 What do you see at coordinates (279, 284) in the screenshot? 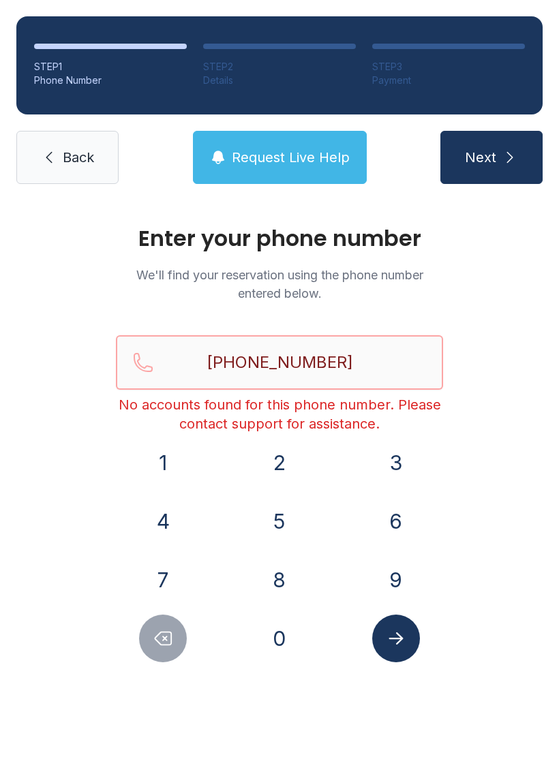
I see `p: We'll find your reservation using the phone number entered below.` at bounding box center [279, 284].